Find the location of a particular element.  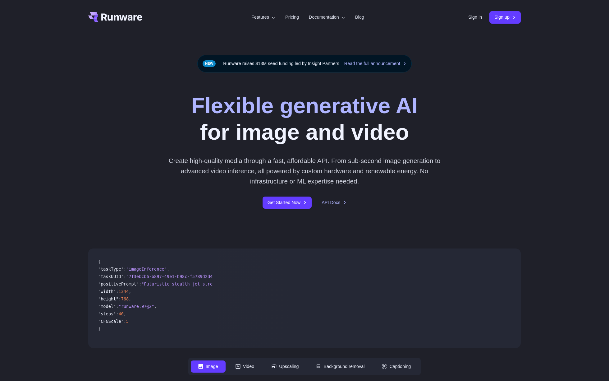

label: Features is located at coordinates (263, 17).